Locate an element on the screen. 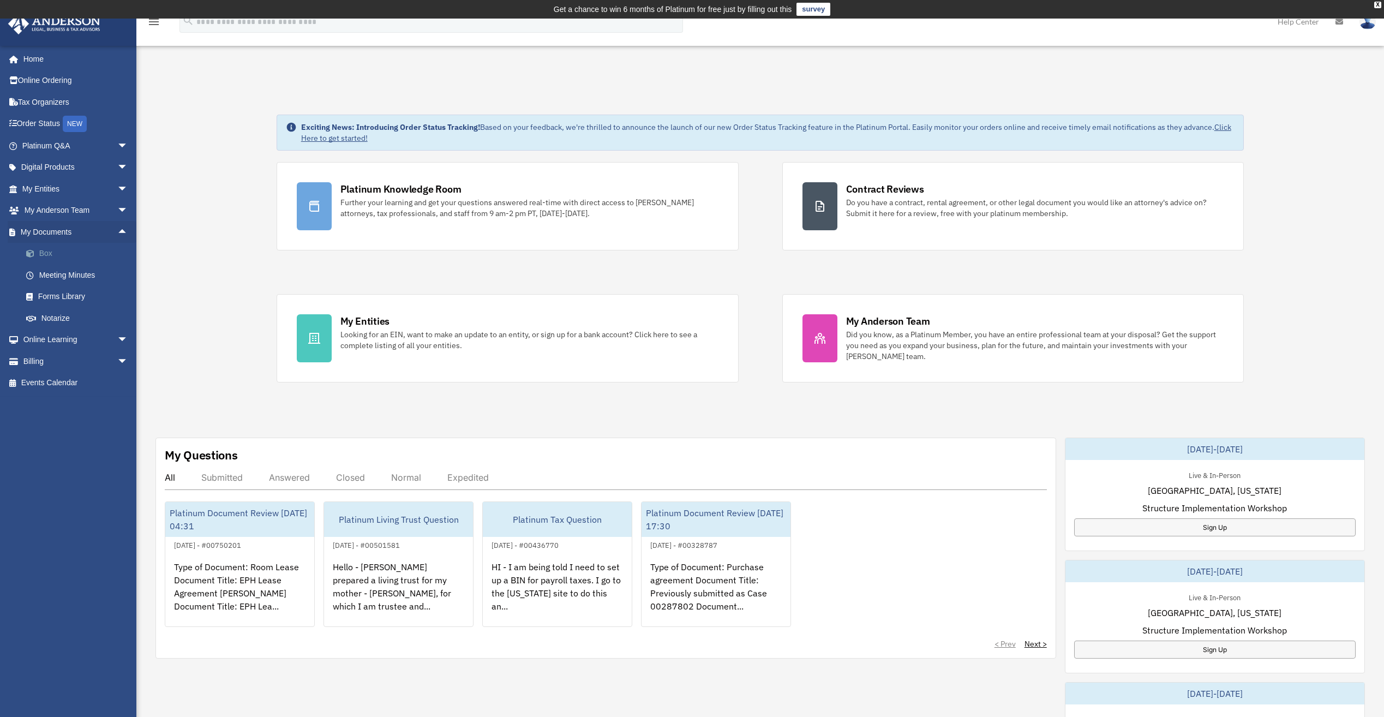 This screenshot has height=717, width=1384. a: Platinum Q&Aarrow_drop_down is located at coordinates (76, 146).